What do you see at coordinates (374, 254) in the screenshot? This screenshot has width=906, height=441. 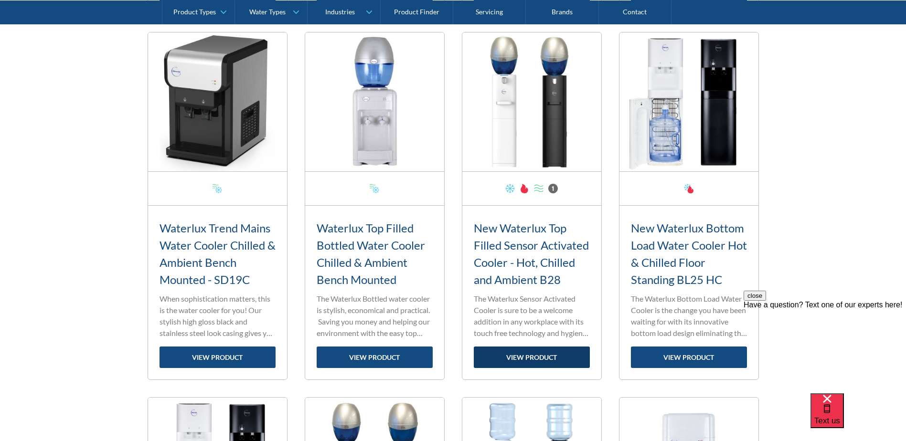 I see `h3: Waterlux Top Filled Bottled Water Cooler Chilled & Ambient Bench Mounted` at bounding box center [374, 254].